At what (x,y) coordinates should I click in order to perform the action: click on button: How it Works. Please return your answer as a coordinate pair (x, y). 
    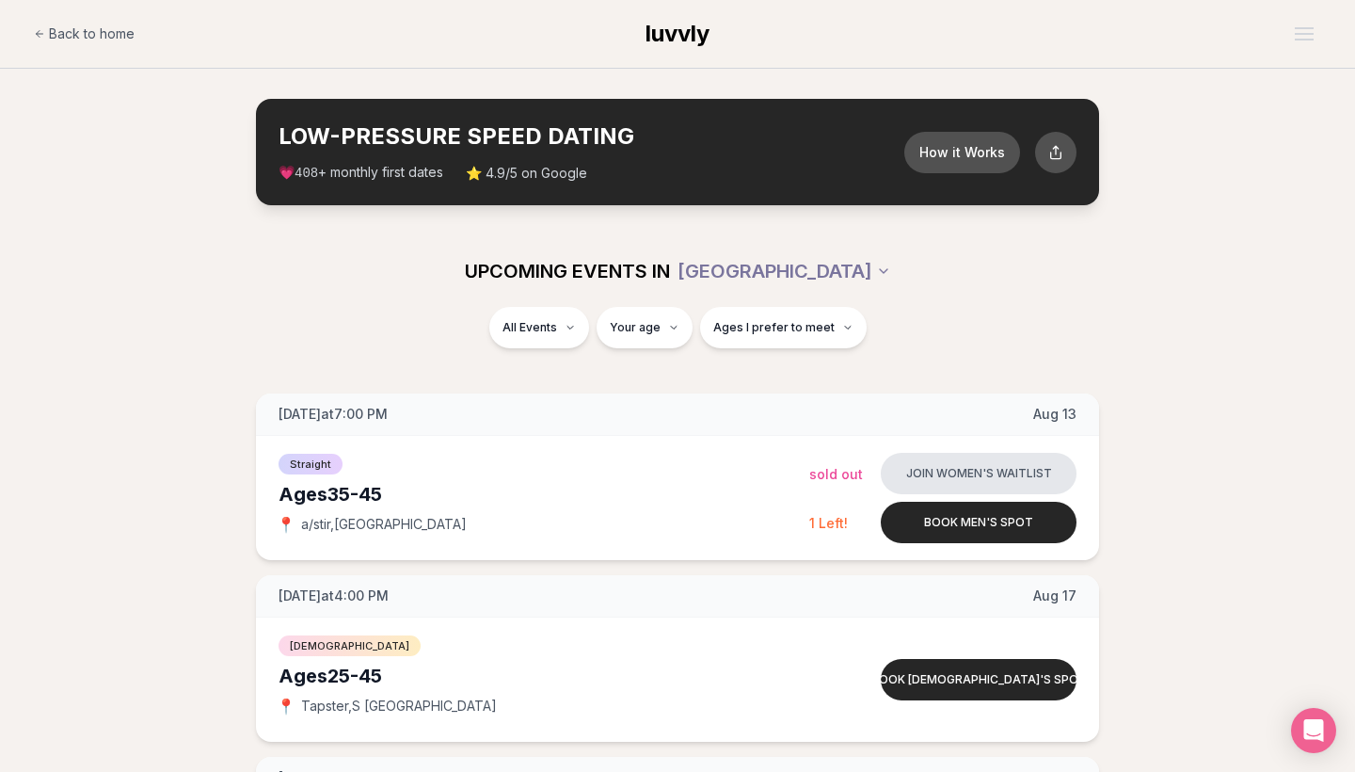
    Looking at the image, I should click on (962, 152).